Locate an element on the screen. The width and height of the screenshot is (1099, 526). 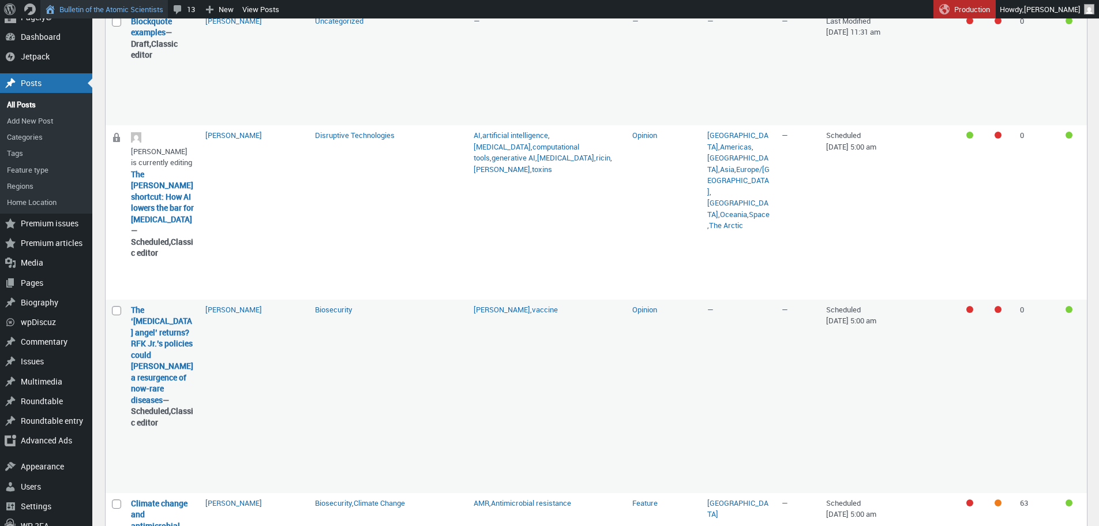
a: ricin is located at coordinates (603, 158).